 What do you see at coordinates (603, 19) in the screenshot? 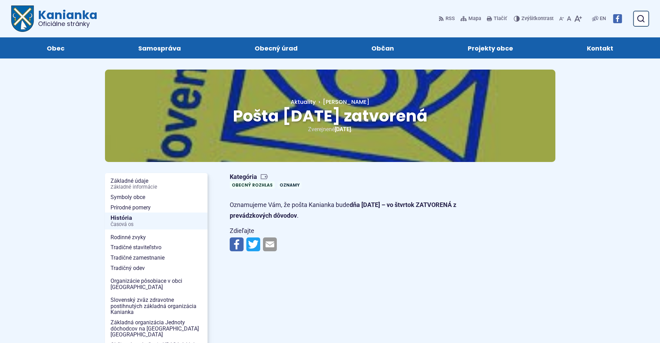
I see `span: EN` at bounding box center [603, 19].